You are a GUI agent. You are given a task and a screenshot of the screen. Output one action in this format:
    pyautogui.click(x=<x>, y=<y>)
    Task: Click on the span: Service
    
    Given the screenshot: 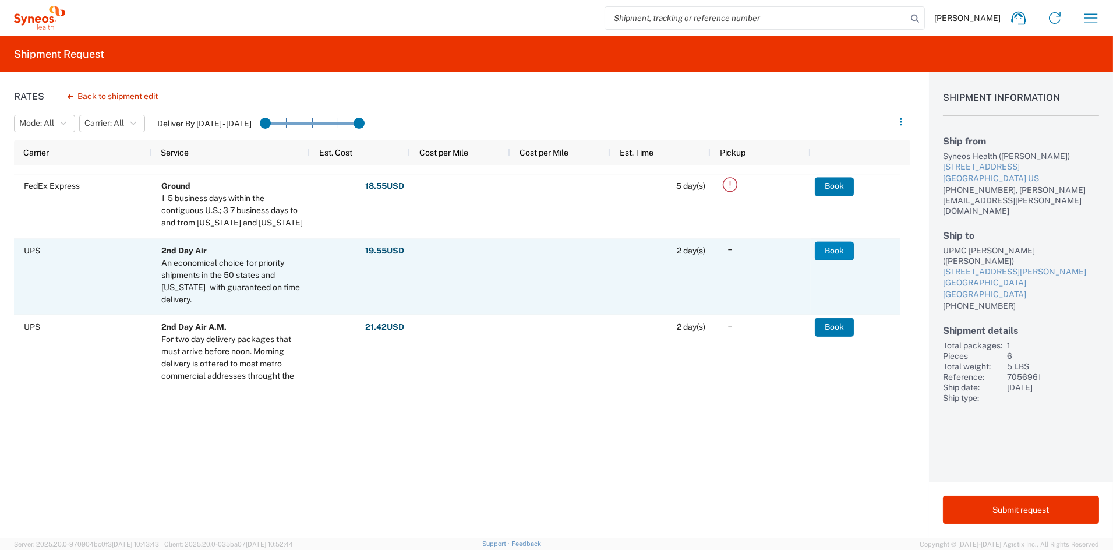 What is the action you would take?
    pyautogui.click(x=175, y=153)
    